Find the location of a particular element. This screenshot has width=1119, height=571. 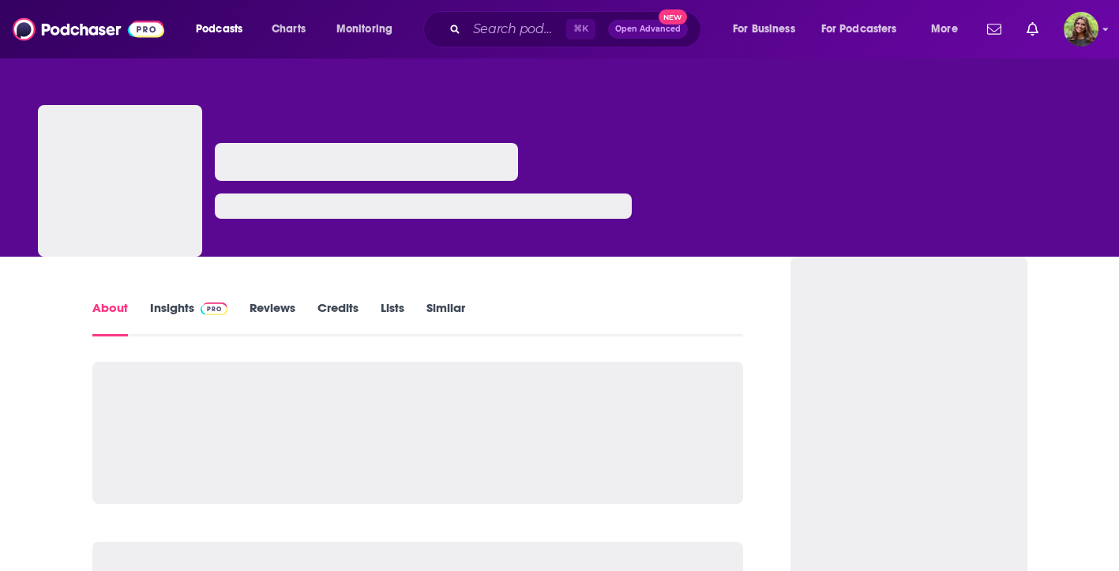

span: For Business is located at coordinates (764, 29).